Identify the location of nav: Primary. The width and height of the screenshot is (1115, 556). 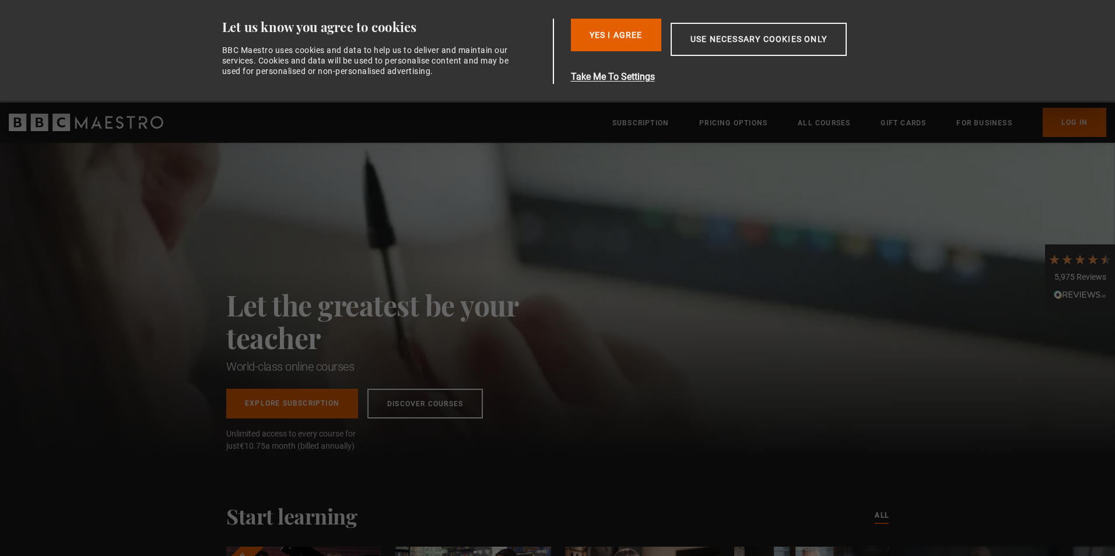
(859, 122).